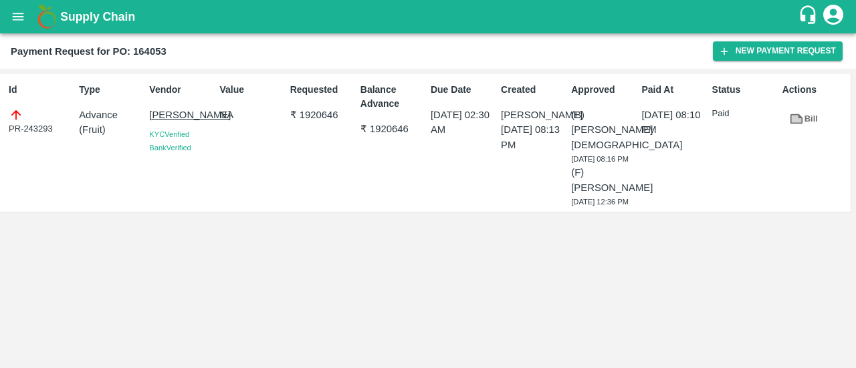  Describe the element at coordinates (47, 17) in the screenshot. I see `img: logo` at that location.